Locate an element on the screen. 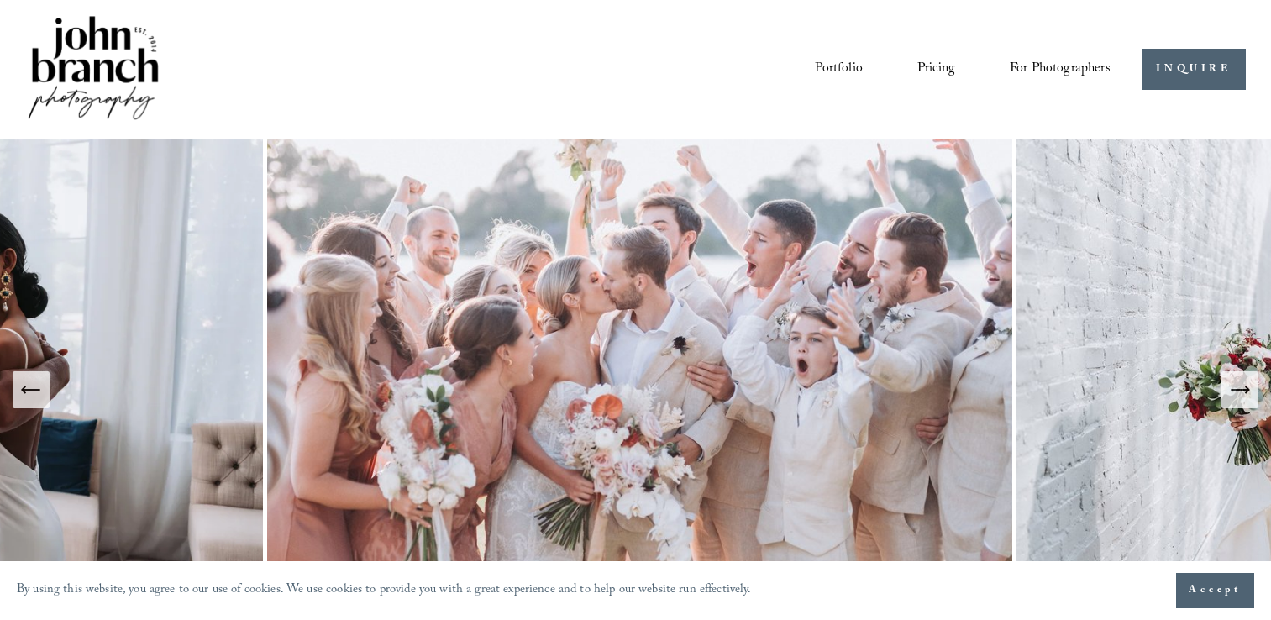 The width and height of the screenshot is (1271, 620). a: INQUIRE is located at coordinates (1194, 69).